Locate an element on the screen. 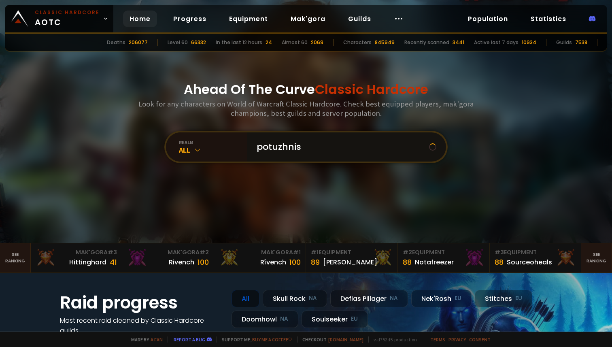 This screenshot has height=347, width=612. h4: Most recent raid cleaned by Classic Hardcore guilds is located at coordinates (141, 325).